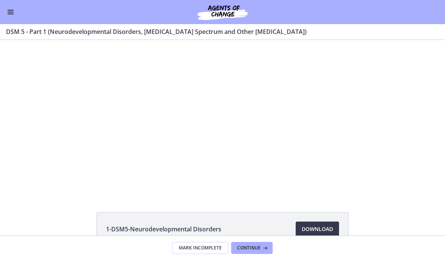  Describe the element at coordinates (317, 229) in the screenshot. I see `span: Download` at that location.